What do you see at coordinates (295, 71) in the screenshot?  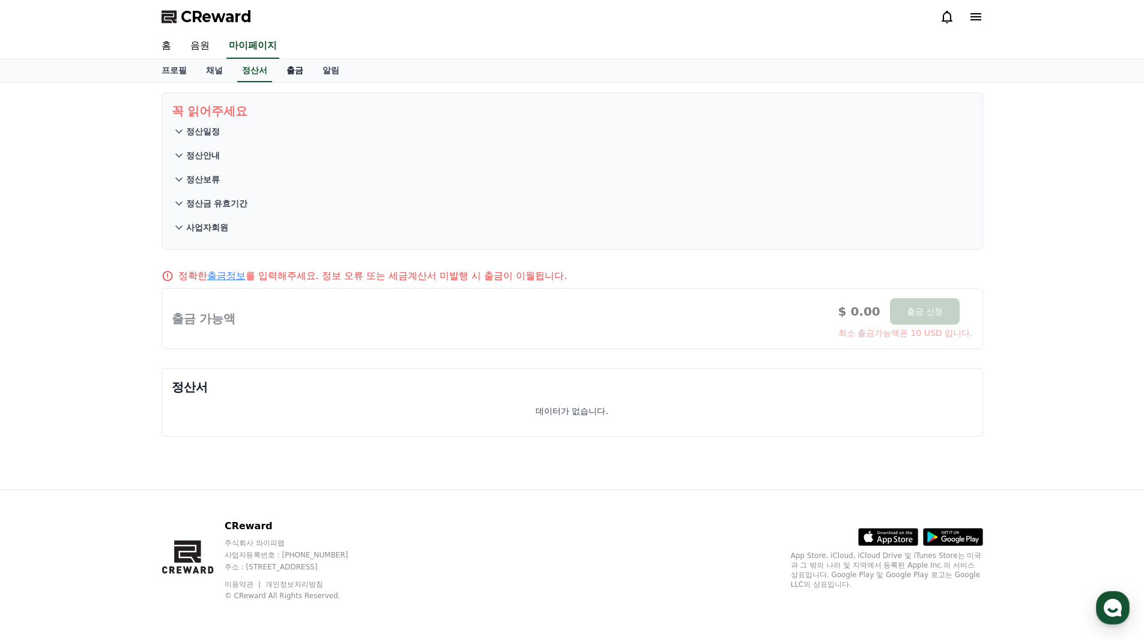 I see `a: 출금` at bounding box center [295, 71].